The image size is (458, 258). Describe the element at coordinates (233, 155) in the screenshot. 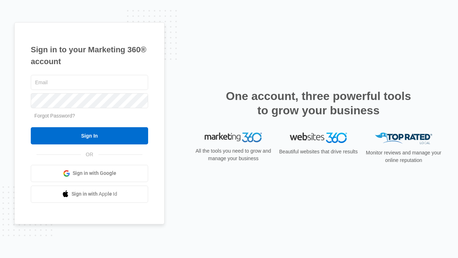

I see `p: All the tools you need to grow and manage your business` at that location.